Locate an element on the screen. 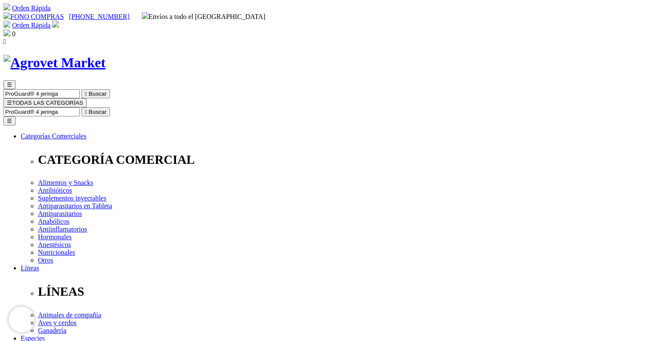  span: Nutricionales is located at coordinates (57, 252).